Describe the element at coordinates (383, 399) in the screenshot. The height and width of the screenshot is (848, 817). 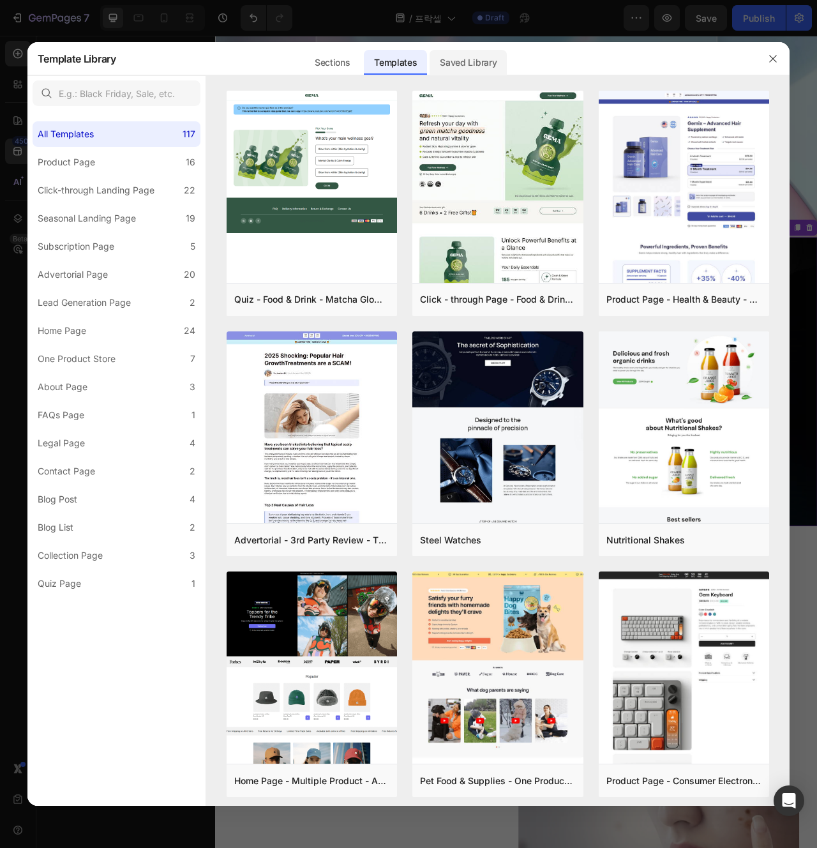
I see `p: 미백 색소치료에 효과적인` at that location.